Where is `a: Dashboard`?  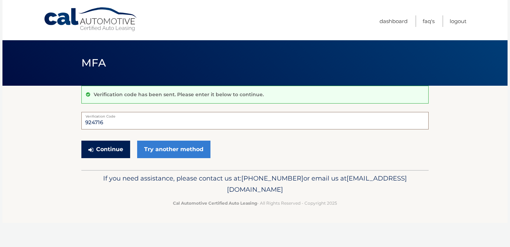
a: Dashboard is located at coordinates (393, 21).